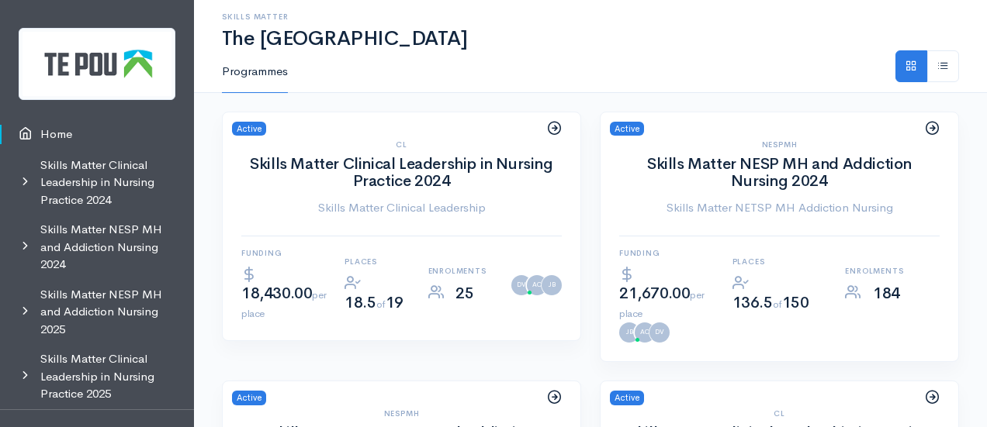  I want to click on span: 18,430.00, so click(283, 303).